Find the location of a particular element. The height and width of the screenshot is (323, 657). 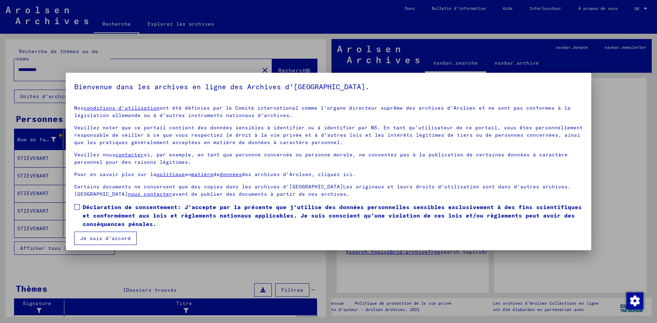

p: Nos ont été définies par le Comité international comme l'organe directeur suprême des archives d'... is located at coordinates (328, 112).